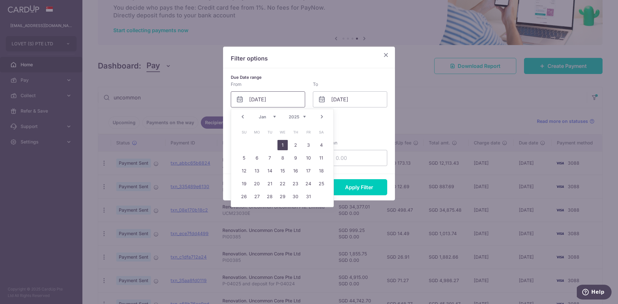 Image resolution: width=618 pixels, height=304 pixels. I want to click on a: 2, so click(296, 145).